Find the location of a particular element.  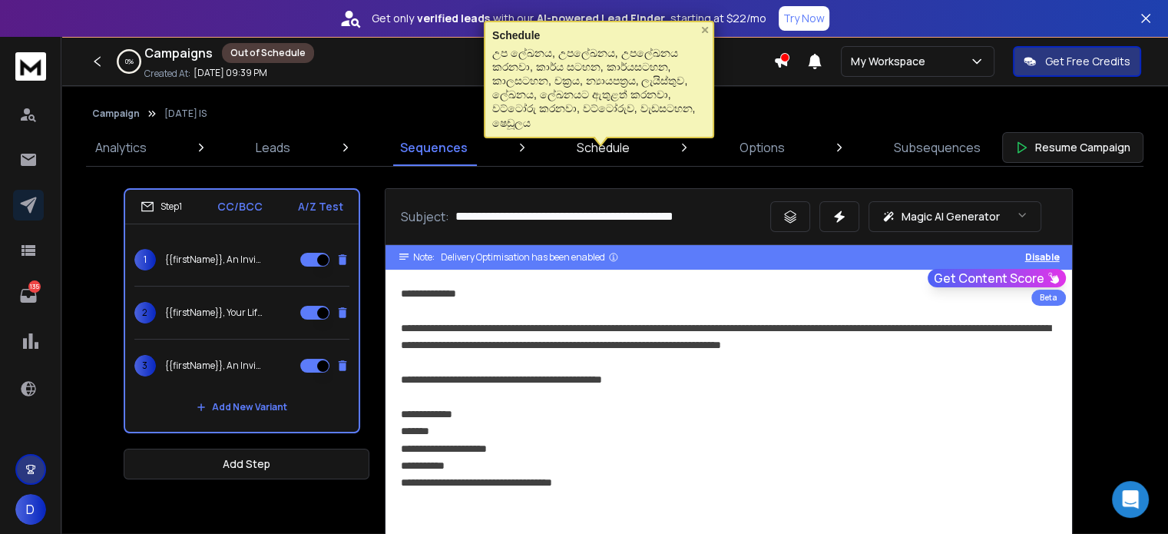

div: Out of Schedule is located at coordinates (268, 53).